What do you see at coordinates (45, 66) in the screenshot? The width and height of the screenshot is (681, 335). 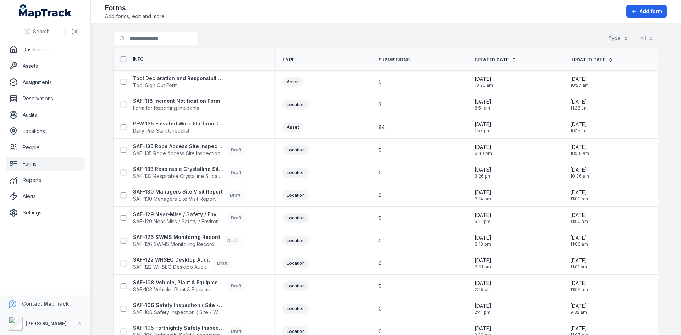 I see `a: Assets` at bounding box center [45, 66].